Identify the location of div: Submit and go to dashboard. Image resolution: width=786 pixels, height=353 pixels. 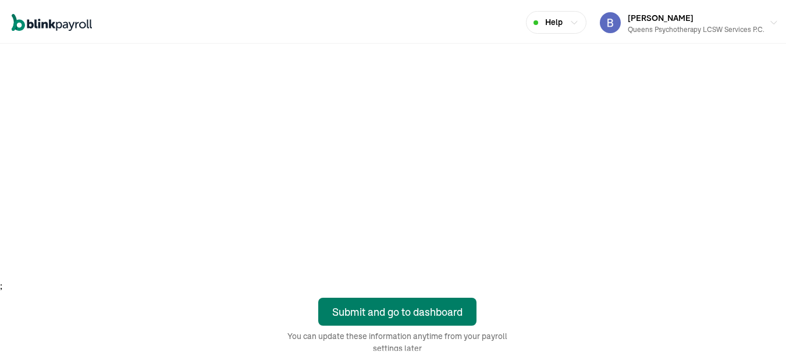
(397, 310).